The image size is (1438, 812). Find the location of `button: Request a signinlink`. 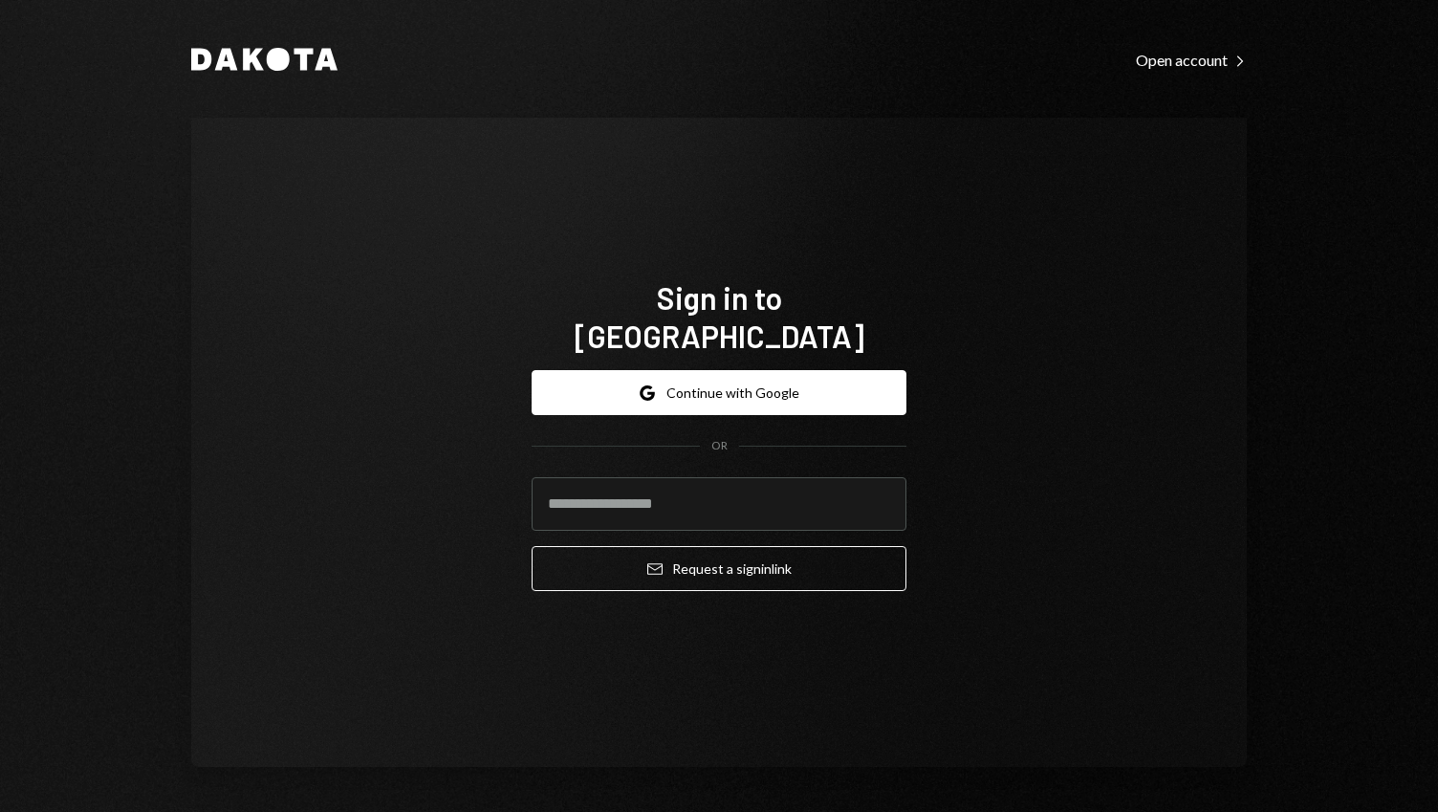

button: Request a signinlink is located at coordinates (719, 568).